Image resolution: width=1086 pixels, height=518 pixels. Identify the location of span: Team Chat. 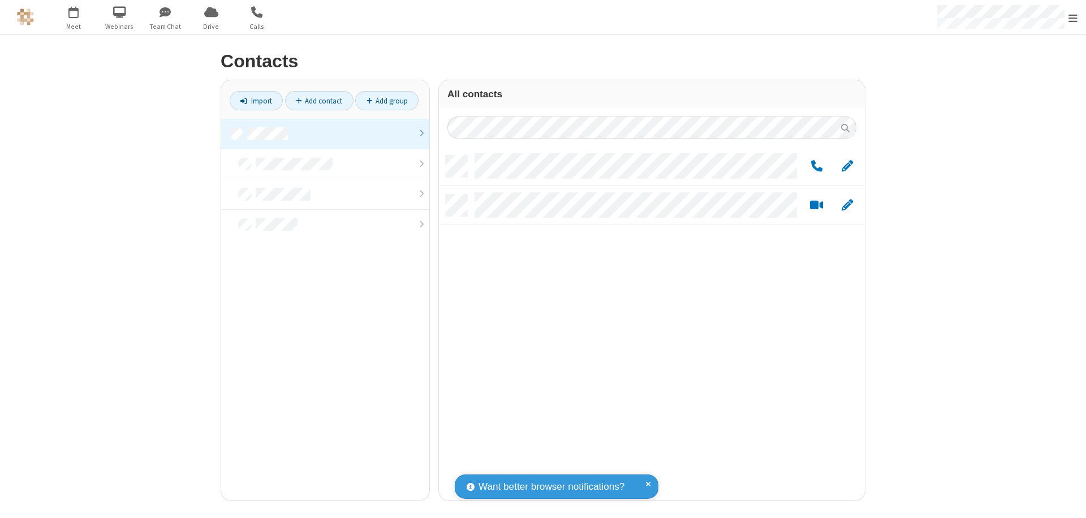
(165, 27).